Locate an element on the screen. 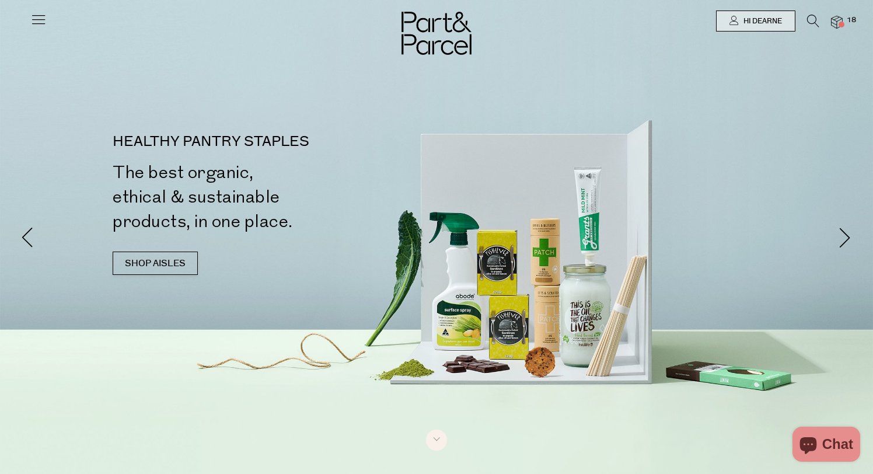 The image size is (873, 474). h2: The best organic, ethical & sustainable products, in one place. is located at coordinates (277, 197).